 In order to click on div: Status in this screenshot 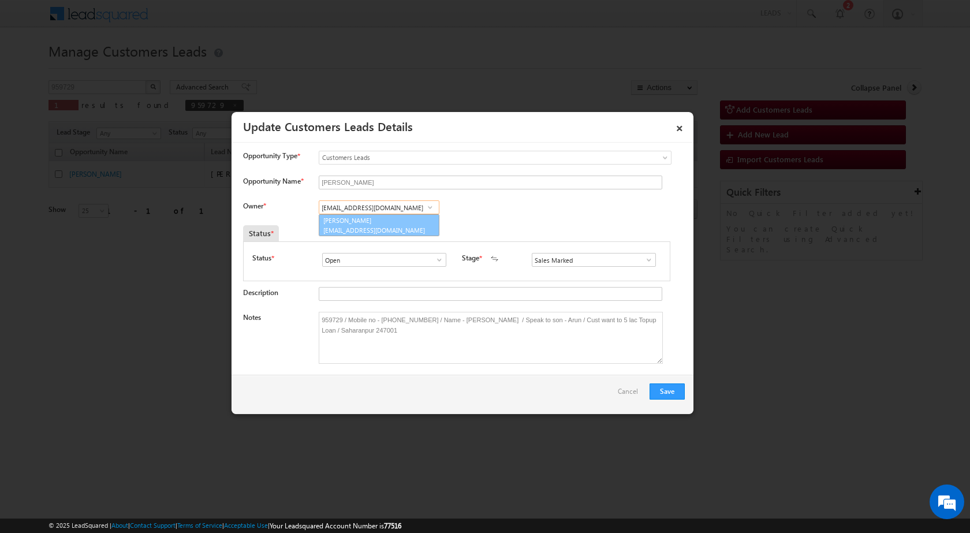, I will do `click(261, 233)`.